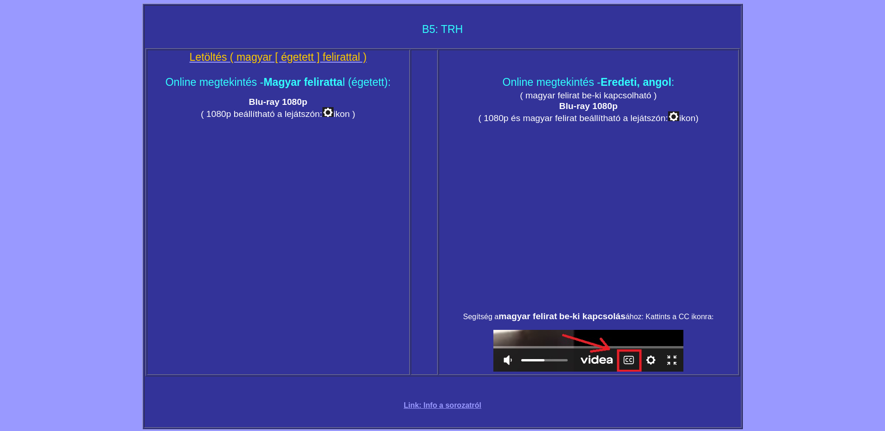 This screenshot has width=885, height=431. Describe the element at coordinates (571, 118) in the screenshot. I see `big: ( 1080p és magyar felirat beállítható a lejátszón` at that location.